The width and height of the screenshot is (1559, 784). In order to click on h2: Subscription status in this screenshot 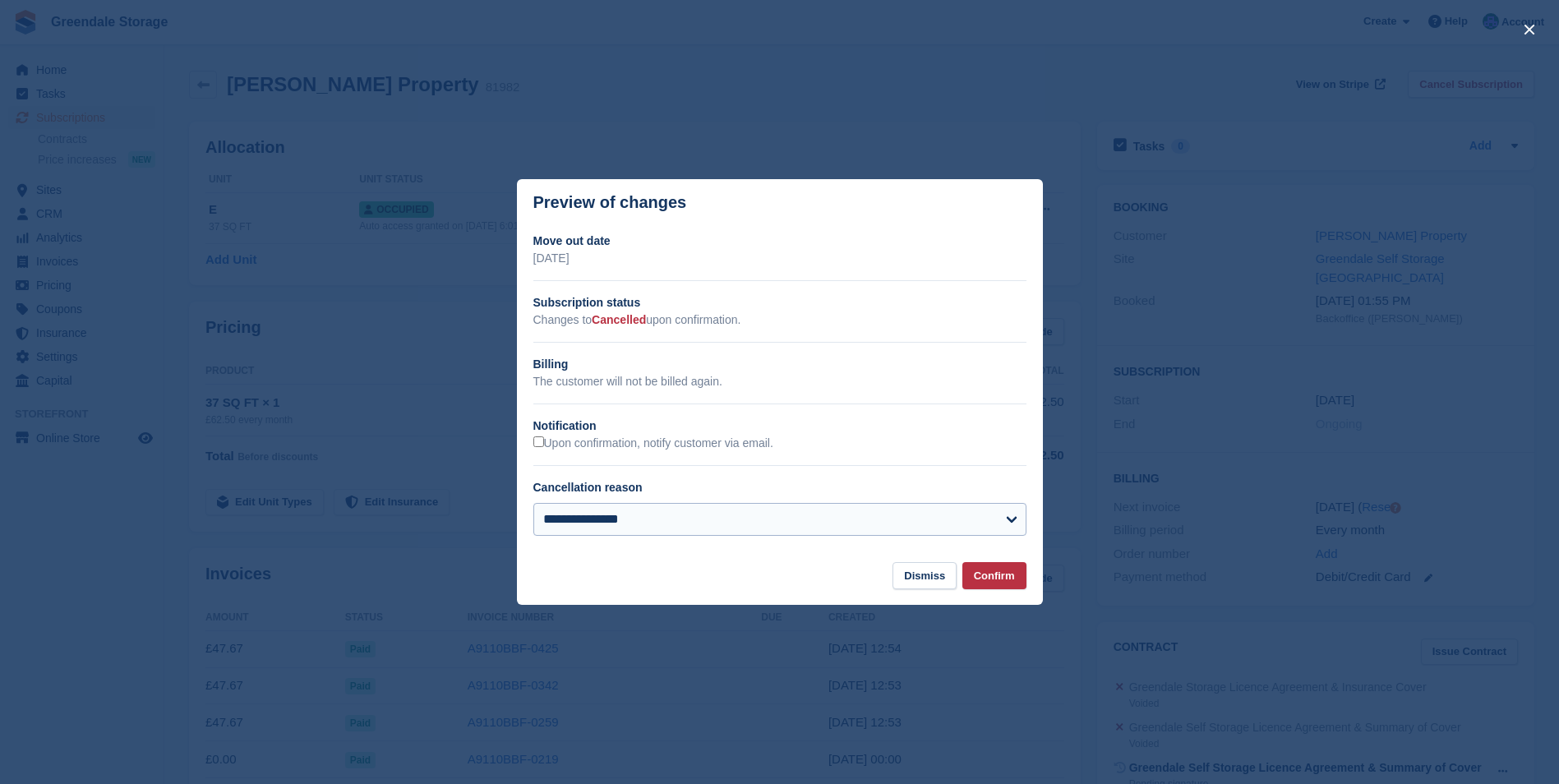, I will do `click(780, 303)`.